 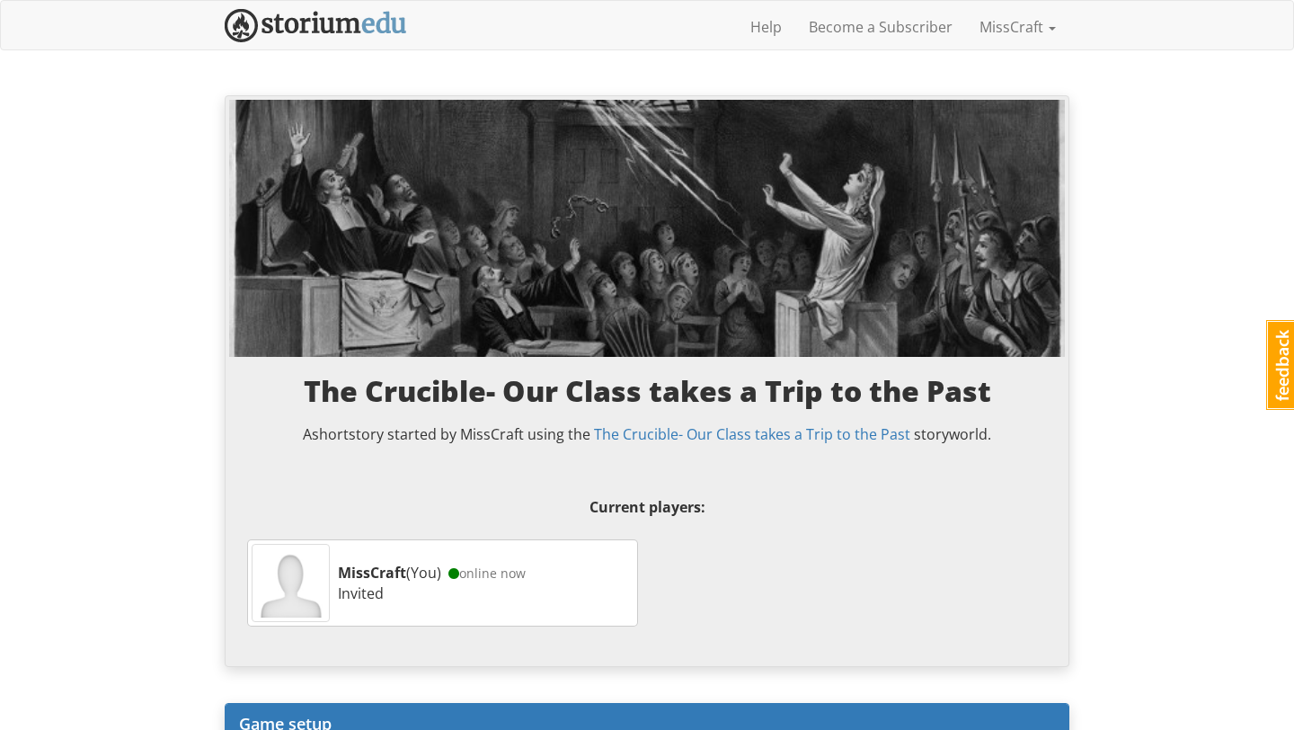 What do you see at coordinates (758, 434) in the screenshot?
I see `span: using the storyworld.` at bounding box center [758, 434].